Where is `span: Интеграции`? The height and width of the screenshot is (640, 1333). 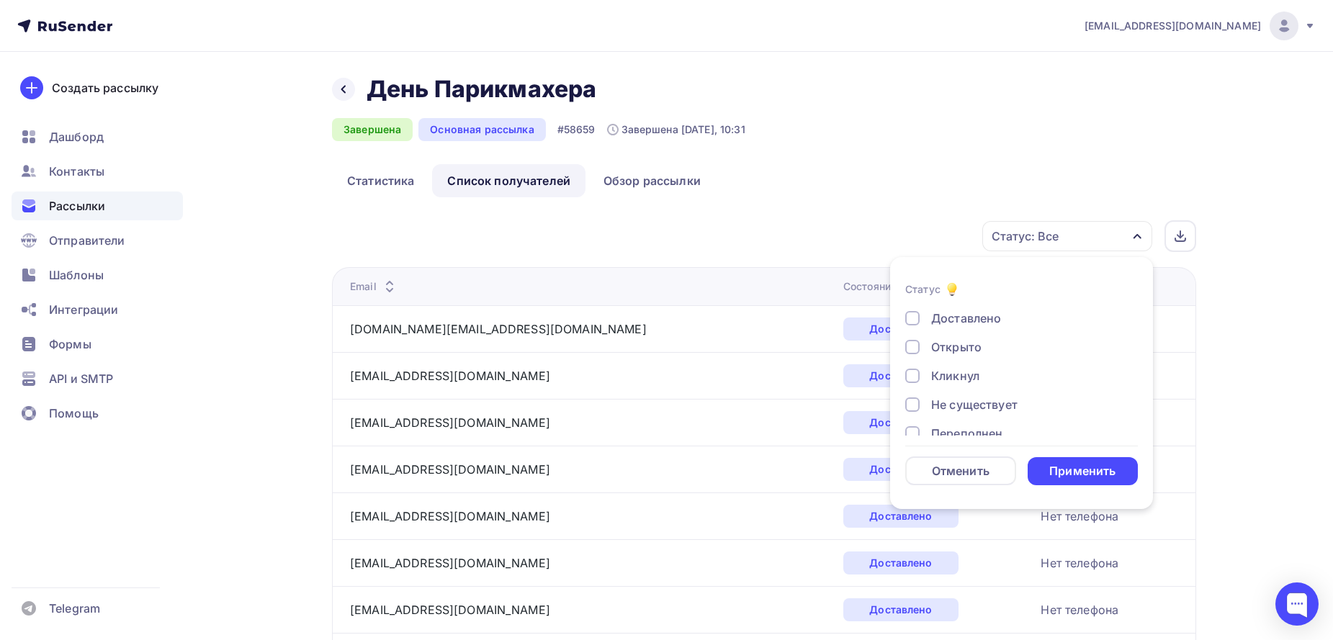
span: Интеграции is located at coordinates (84, 310).